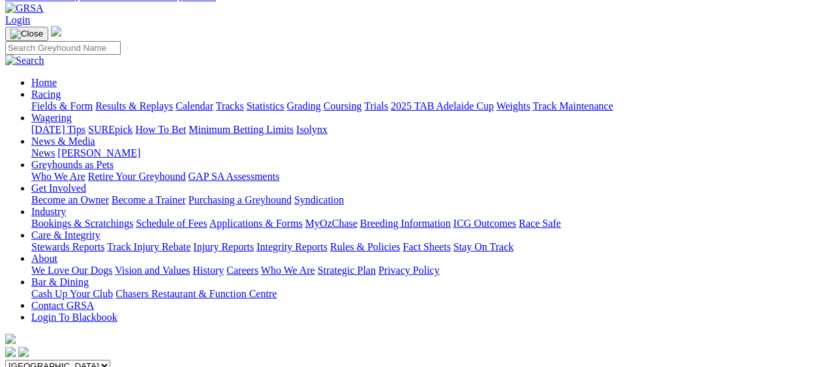 This screenshot has width=824, height=367. I want to click on div: Bar & Dining, so click(425, 294).